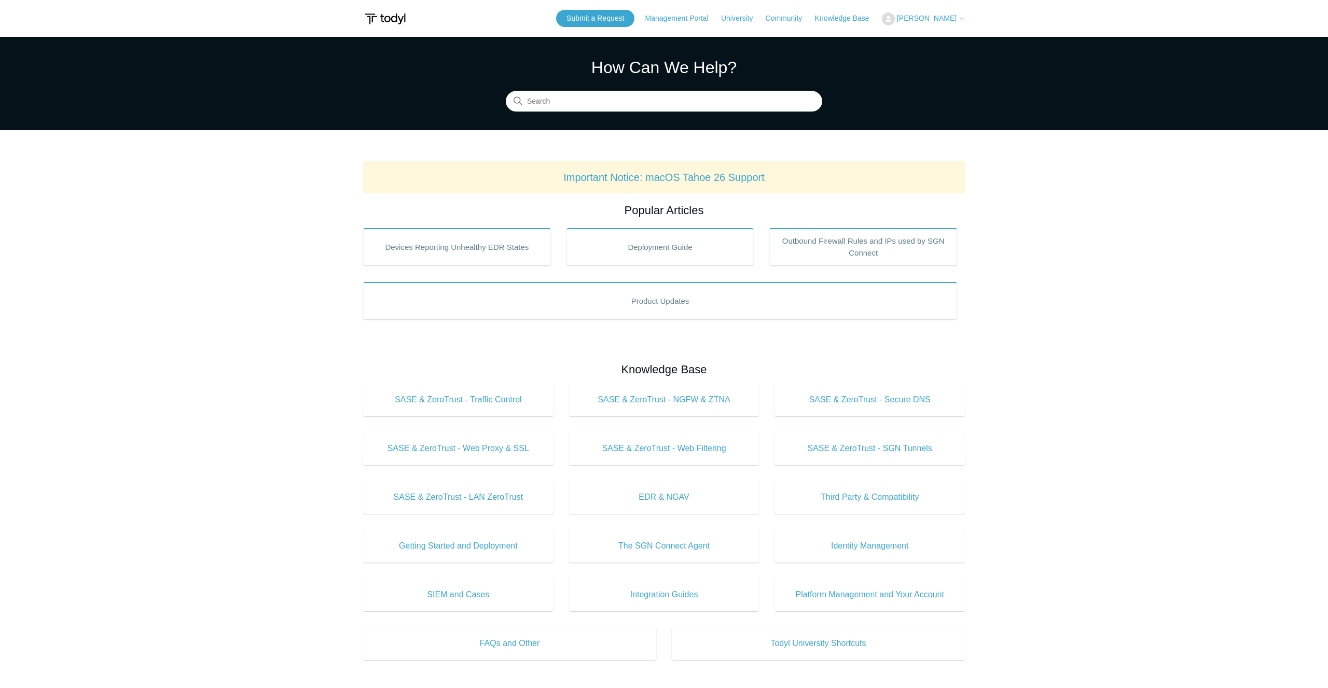 This screenshot has height=688, width=1328. What do you see at coordinates (458, 497) in the screenshot?
I see `a: SASE & ZeroTrust - LAN ZeroTrust` at bounding box center [458, 497].